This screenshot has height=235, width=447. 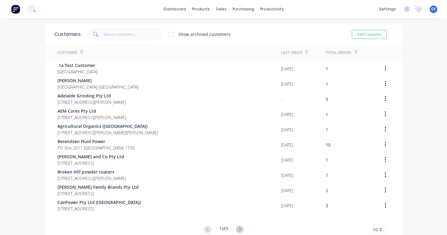 I want to click on div: Total Orders, so click(x=339, y=53).